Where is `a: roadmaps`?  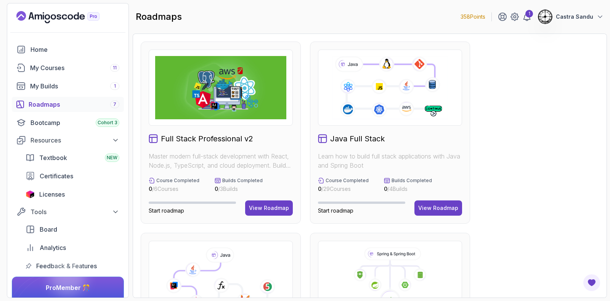
a: roadmaps is located at coordinates (68, 104).